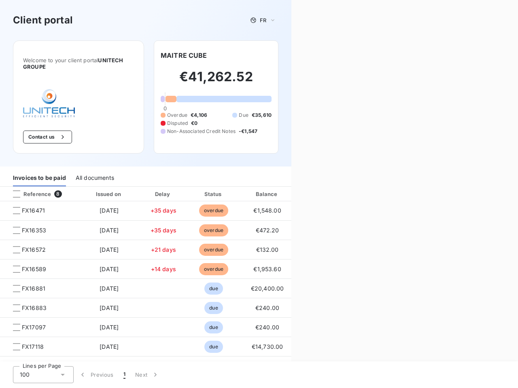 Image resolution: width=518 pixels, height=388 pixels. I want to click on span: UNITECH GROUPE, so click(73, 64).